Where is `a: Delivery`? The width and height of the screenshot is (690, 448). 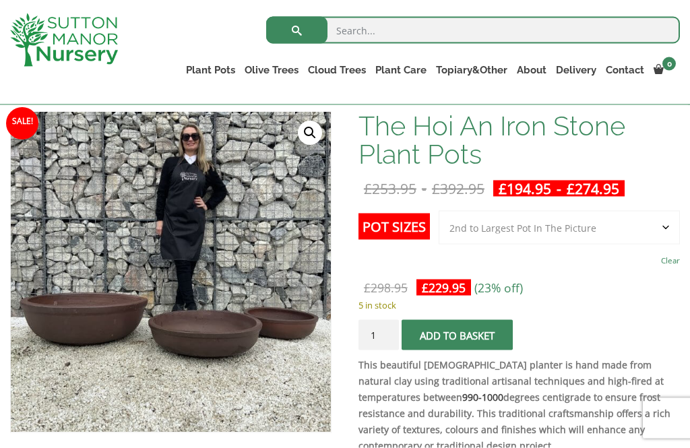
a: Delivery is located at coordinates (576, 70).